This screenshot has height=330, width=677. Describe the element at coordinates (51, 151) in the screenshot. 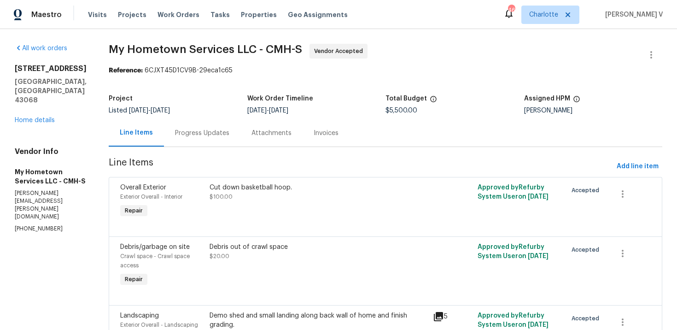

I see `h4: Vendor Info` at that location.